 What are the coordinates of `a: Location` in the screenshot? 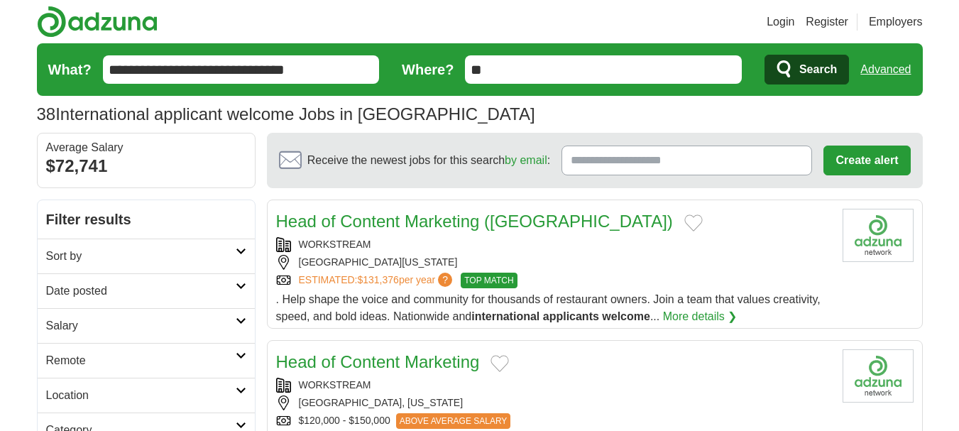 It's located at (146, 395).